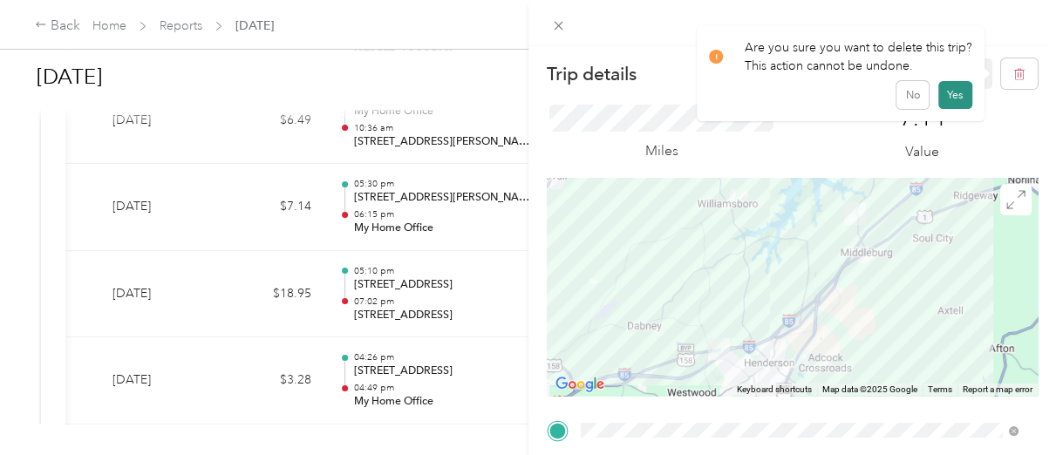 The height and width of the screenshot is (455, 1056). Describe the element at coordinates (841, 57) in the screenshot. I see `div: Are you sure you want to delete this trip? This action cannot be undone.` at that location.